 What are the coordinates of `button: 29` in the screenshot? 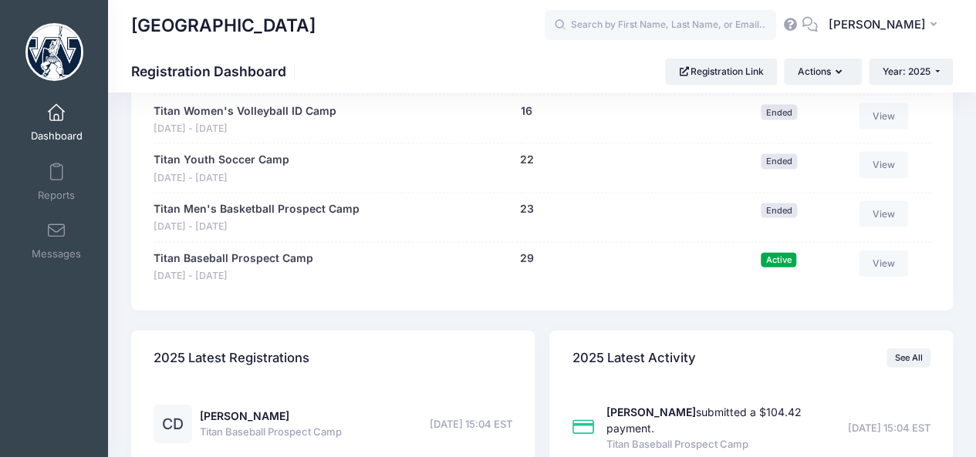 It's located at (526, 258).